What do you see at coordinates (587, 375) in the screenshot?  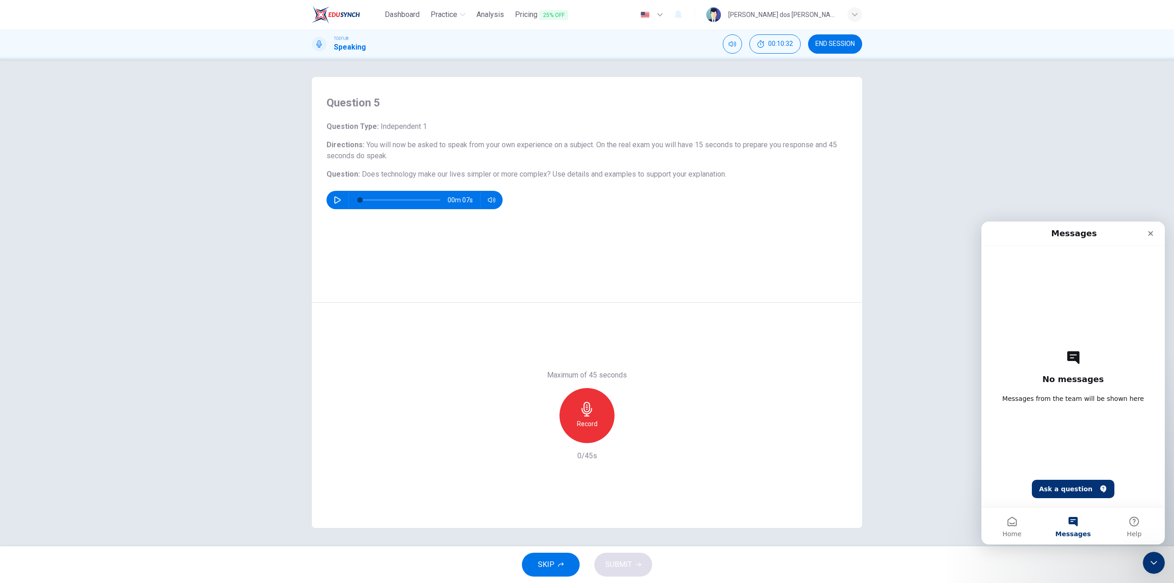 I see `h6: Maximum of 45 seconds` at bounding box center [587, 375].